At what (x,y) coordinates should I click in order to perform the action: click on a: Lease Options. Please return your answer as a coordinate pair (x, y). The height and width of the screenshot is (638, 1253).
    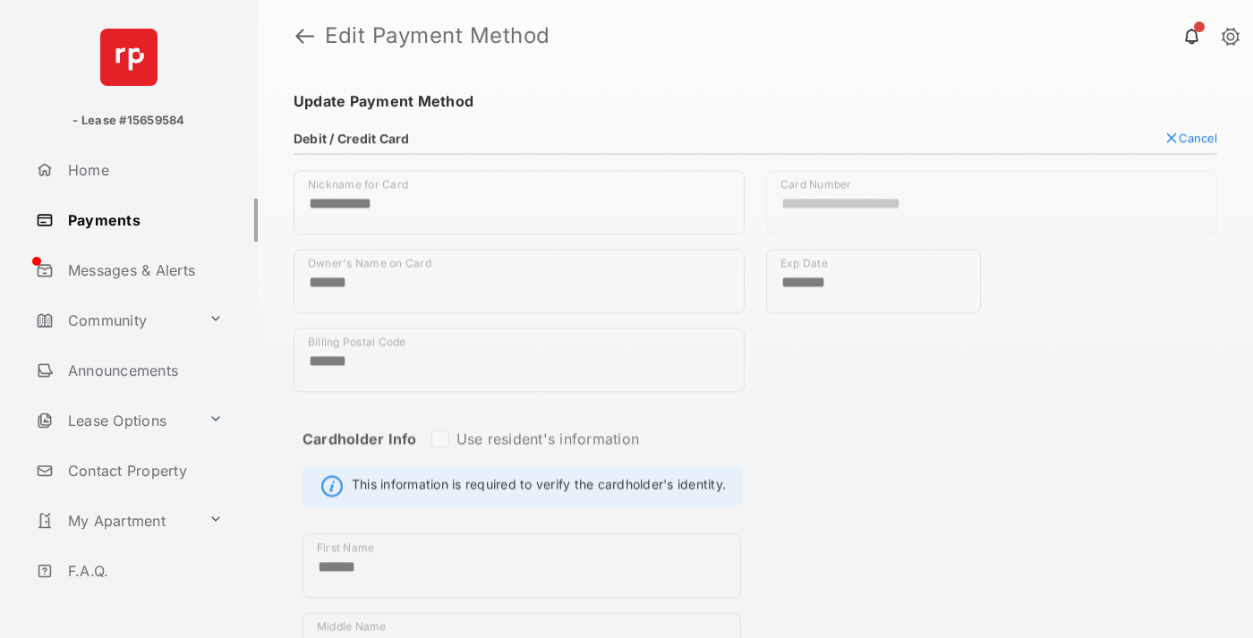
    Looking at the image, I should click on (115, 421).